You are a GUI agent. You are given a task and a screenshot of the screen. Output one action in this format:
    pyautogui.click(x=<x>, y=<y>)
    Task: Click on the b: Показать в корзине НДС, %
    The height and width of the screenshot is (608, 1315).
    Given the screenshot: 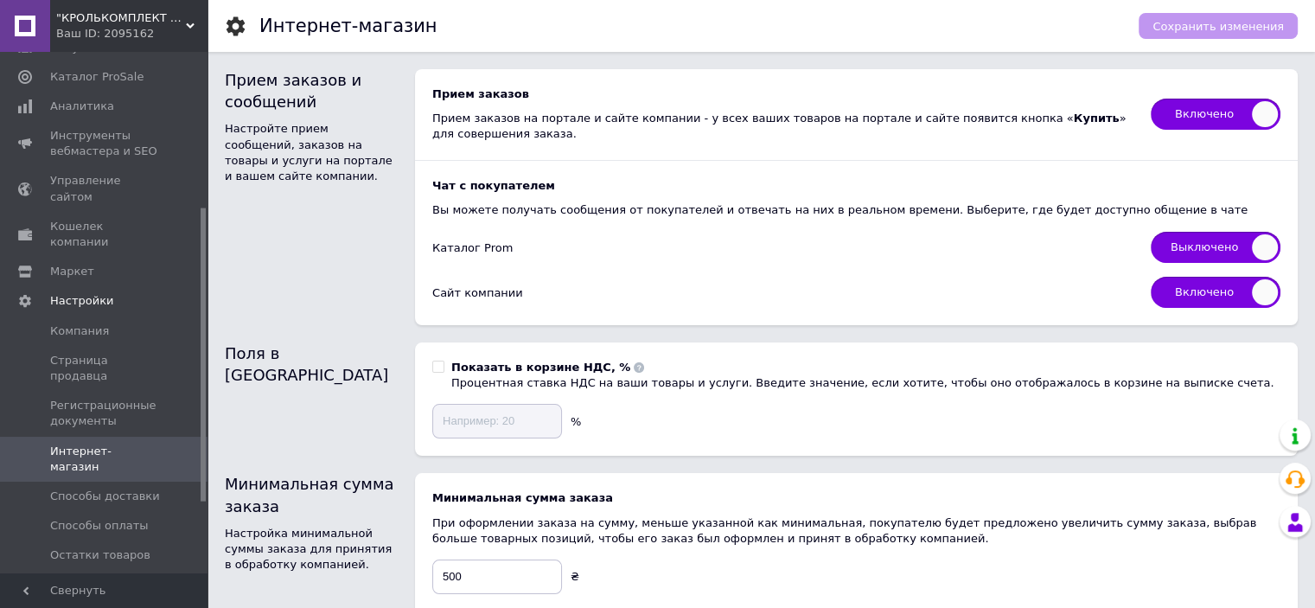 What is the action you would take?
    pyautogui.click(x=540, y=366)
    